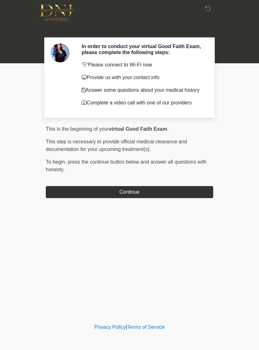 The height and width of the screenshot is (350, 259). What do you see at coordinates (143, 77) in the screenshot?
I see `p: Provide us with your contact info` at bounding box center [143, 77].